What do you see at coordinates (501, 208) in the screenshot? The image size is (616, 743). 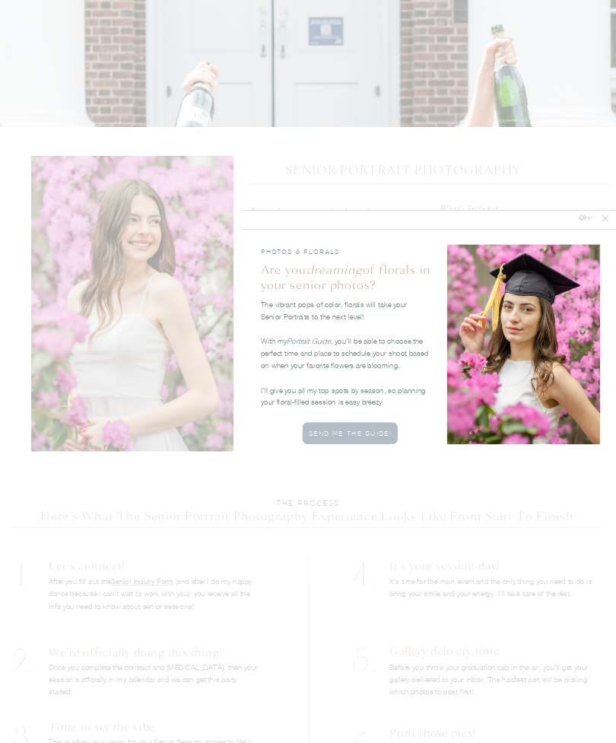 I see `p: What's Included:` at bounding box center [501, 208].